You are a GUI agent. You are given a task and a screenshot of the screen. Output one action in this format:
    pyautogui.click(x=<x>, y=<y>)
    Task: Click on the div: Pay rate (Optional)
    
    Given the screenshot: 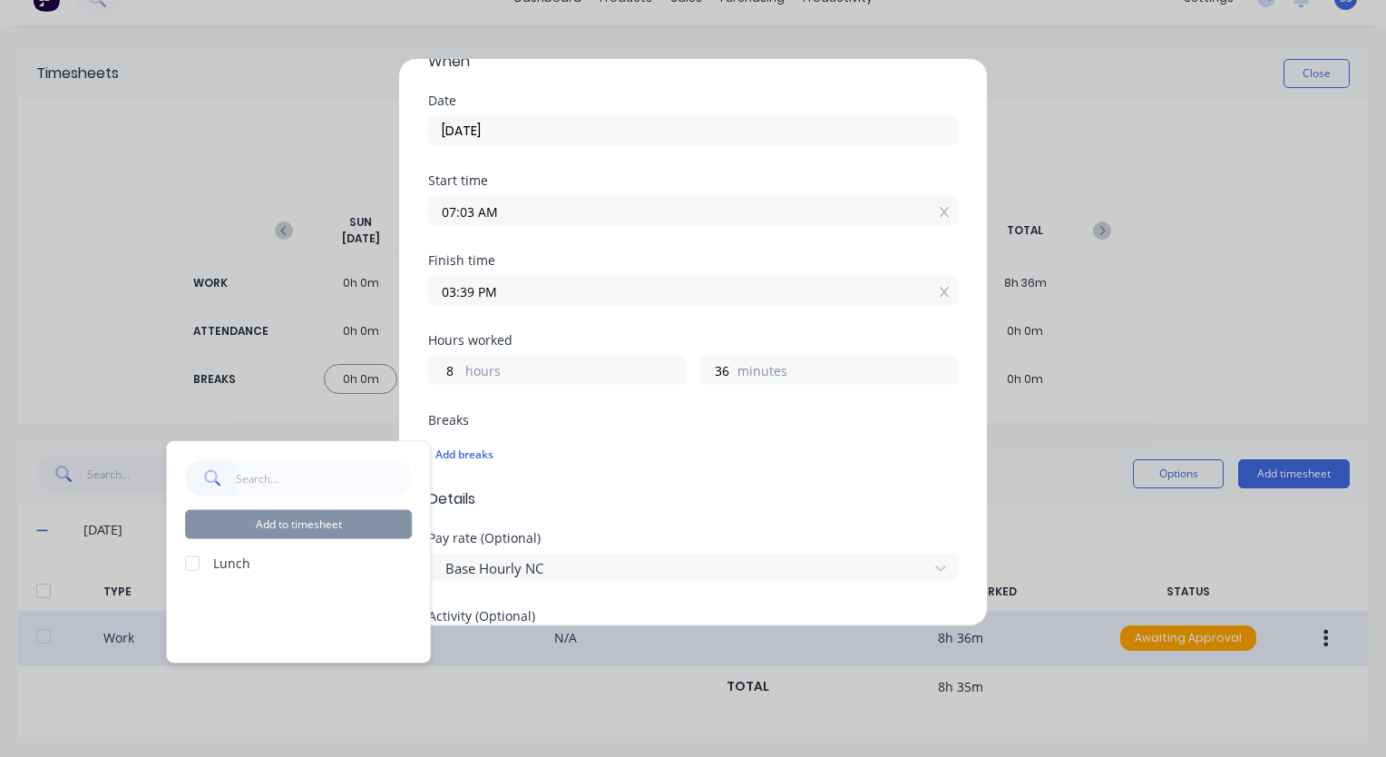 What is the action you would take?
    pyautogui.click(x=693, y=538)
    